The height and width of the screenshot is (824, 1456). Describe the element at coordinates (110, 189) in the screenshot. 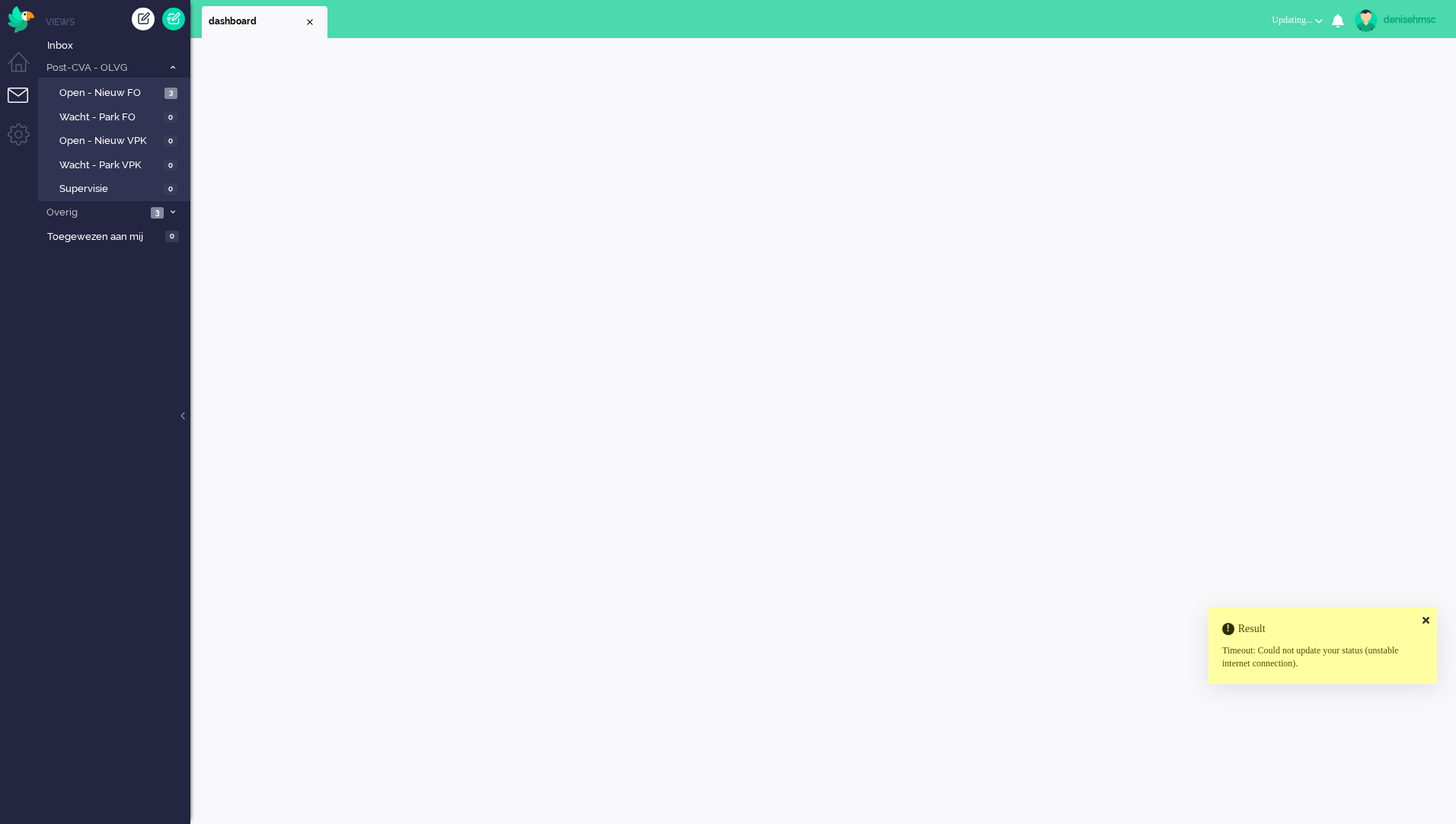

I see `span: Supervisie` at that location.